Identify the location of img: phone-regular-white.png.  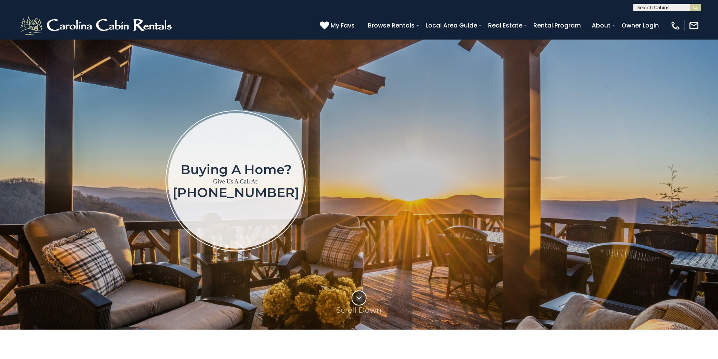
(676, 26).